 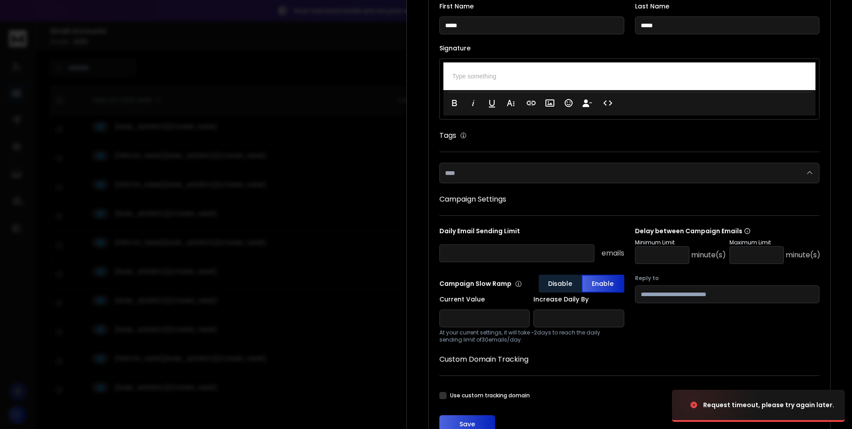 What do you see at coordinates (455, 103) in the screenshot?
I see `button: Bold (Ctrl+B)` at bounding box center [455, 103].